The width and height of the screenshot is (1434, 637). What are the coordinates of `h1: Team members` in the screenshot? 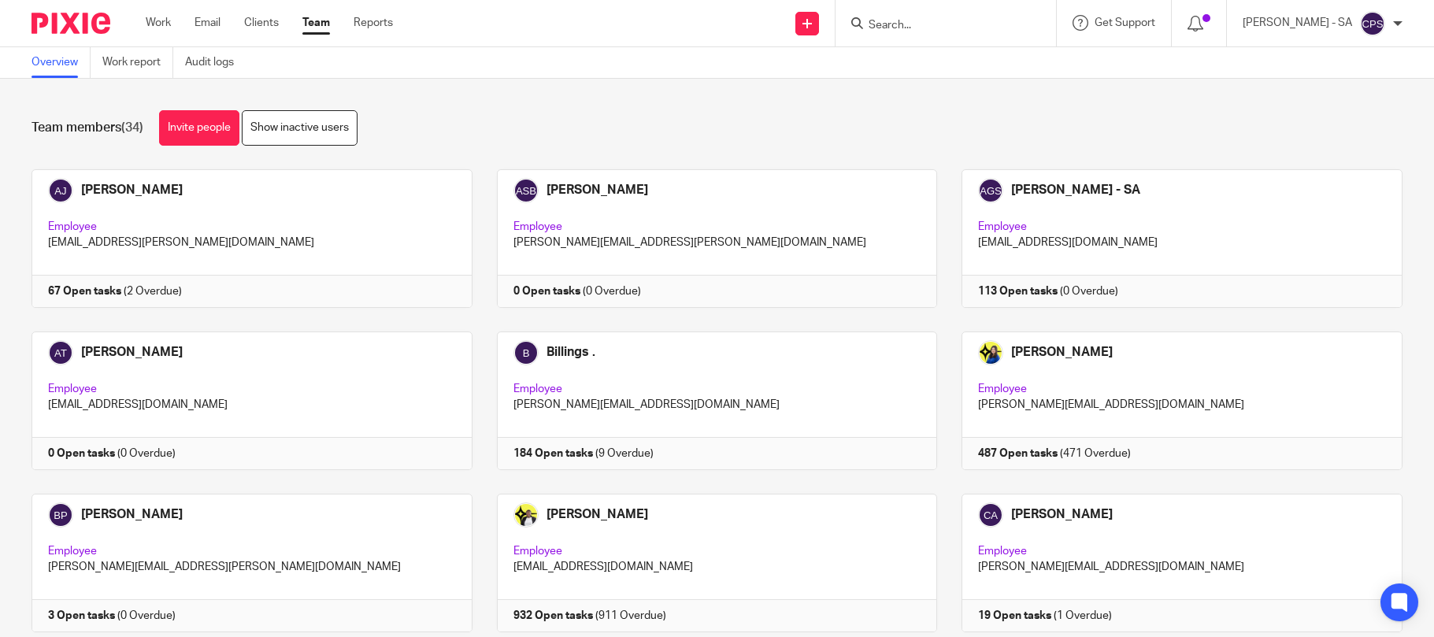 It's located at (87, 128).